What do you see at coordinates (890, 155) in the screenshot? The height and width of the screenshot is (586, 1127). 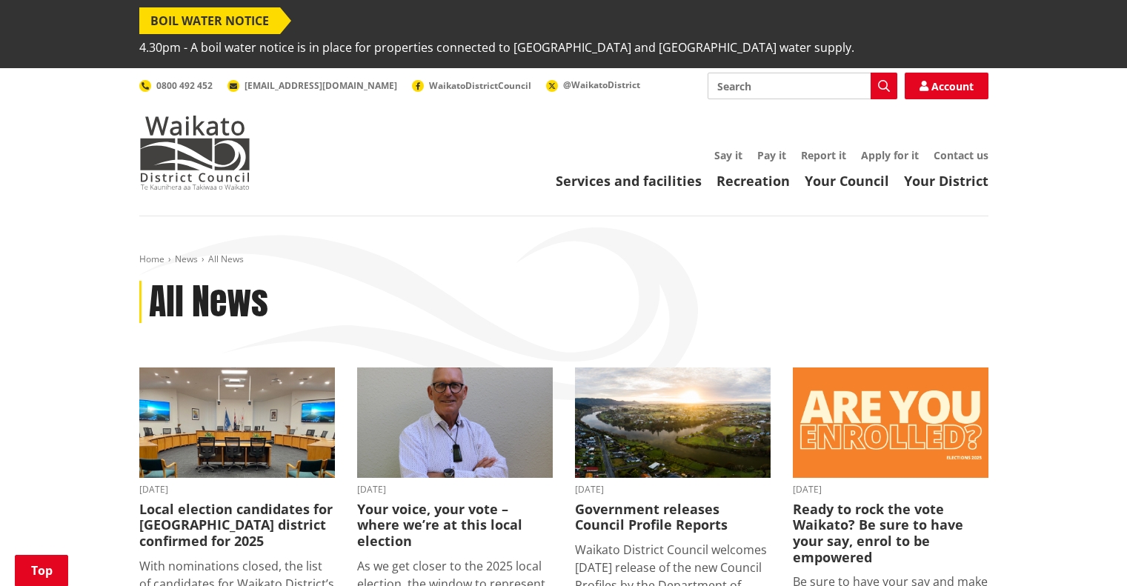 I see `a: Apply for it` at bounding box center [890, 155].